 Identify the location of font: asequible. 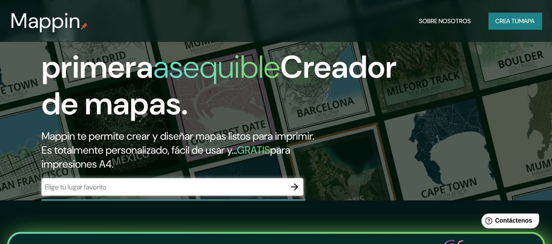
(217, 67).